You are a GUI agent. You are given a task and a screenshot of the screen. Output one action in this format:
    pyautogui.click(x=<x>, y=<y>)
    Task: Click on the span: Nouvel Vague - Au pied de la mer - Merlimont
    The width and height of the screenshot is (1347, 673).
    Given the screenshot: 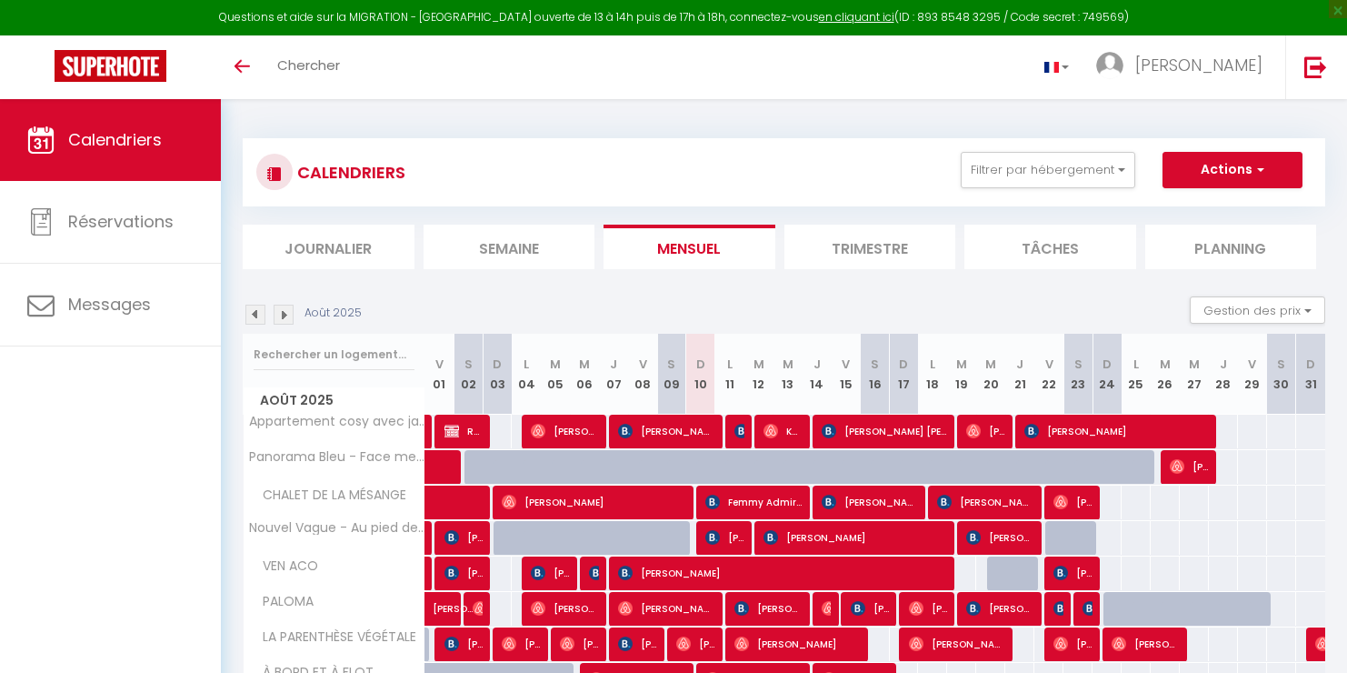 What is the action you would take?
    pyautogui.click(x=337, y=527)
    